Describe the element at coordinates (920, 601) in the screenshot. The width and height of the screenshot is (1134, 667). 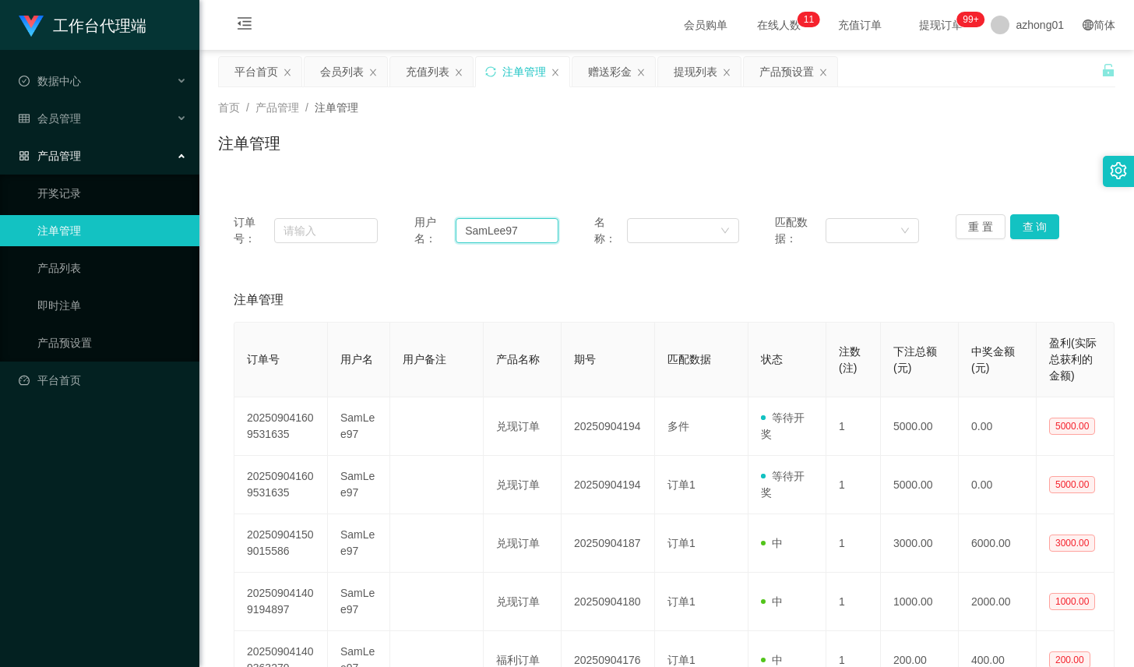
I see `td: 1000.00` at that location.